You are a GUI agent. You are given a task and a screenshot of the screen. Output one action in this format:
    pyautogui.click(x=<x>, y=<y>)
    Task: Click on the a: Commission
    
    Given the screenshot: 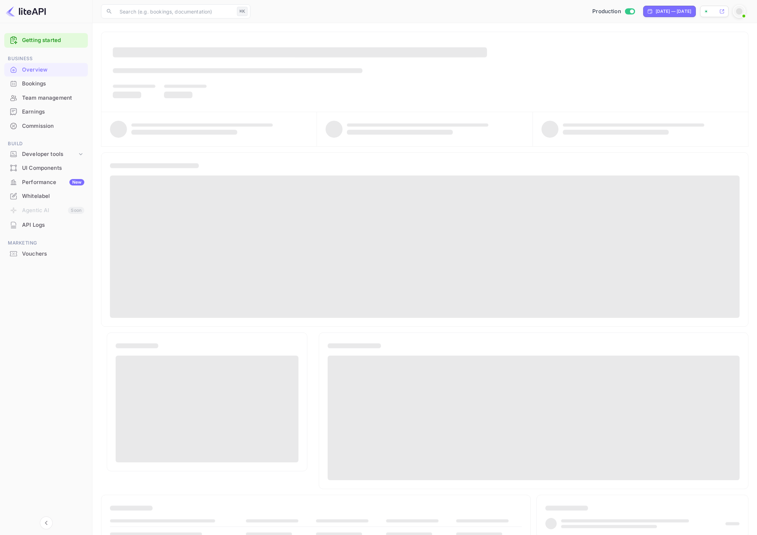 What is the action you would take?
    pyautogui.click(x=46, y=126)
    